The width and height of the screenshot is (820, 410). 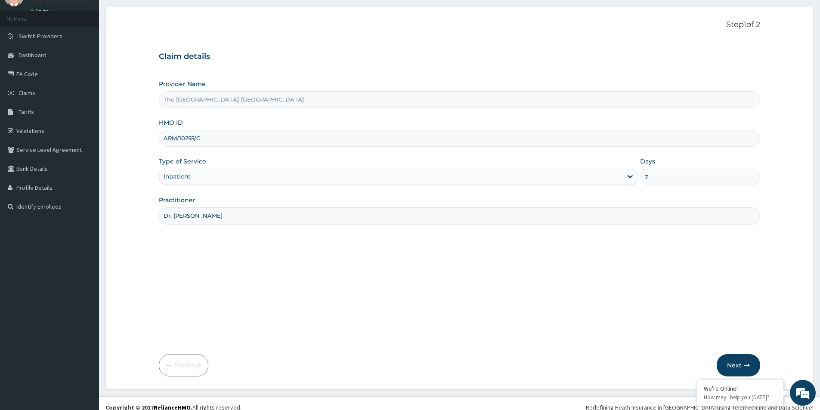 What do you see at coordinates (177, 200) in the screenshot?
I see `label: Practitioner` at bounding box center [177, 200].